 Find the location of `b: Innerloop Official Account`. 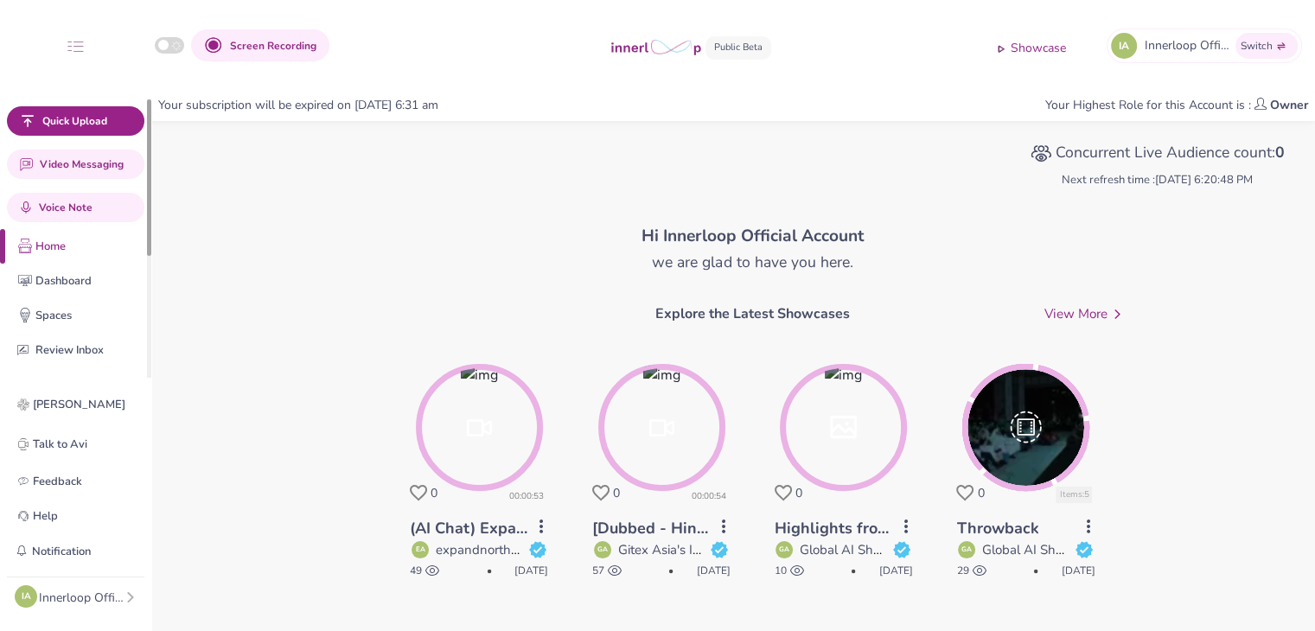

b: Innerloop Official Account is located at coordinates (763, 236).